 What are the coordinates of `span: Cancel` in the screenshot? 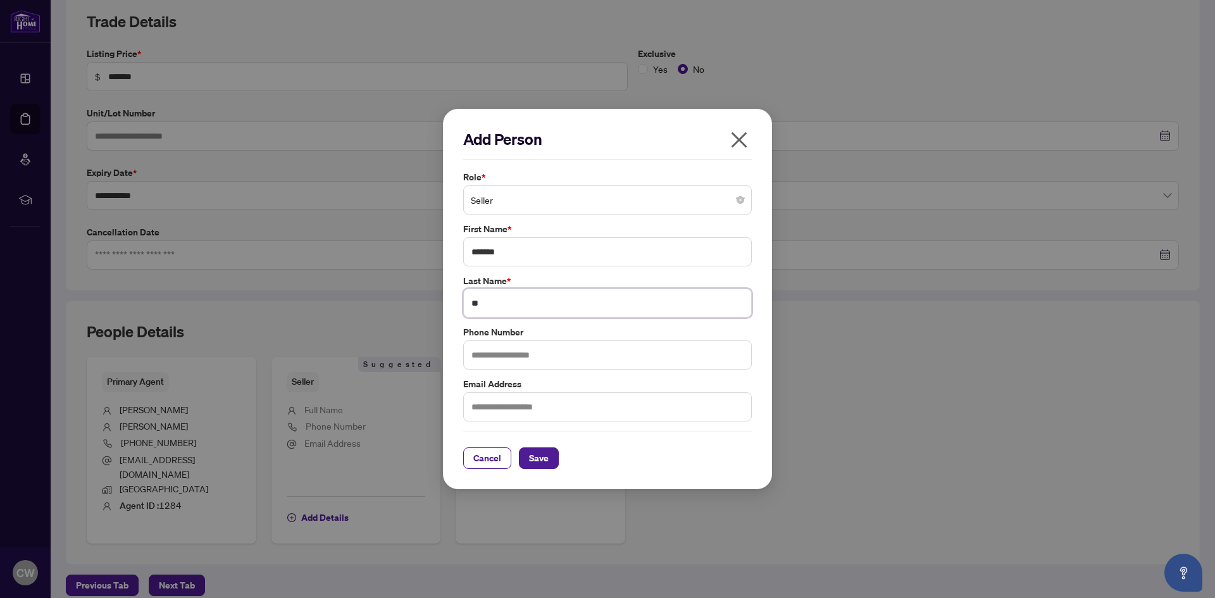 It's located at (487, 458).